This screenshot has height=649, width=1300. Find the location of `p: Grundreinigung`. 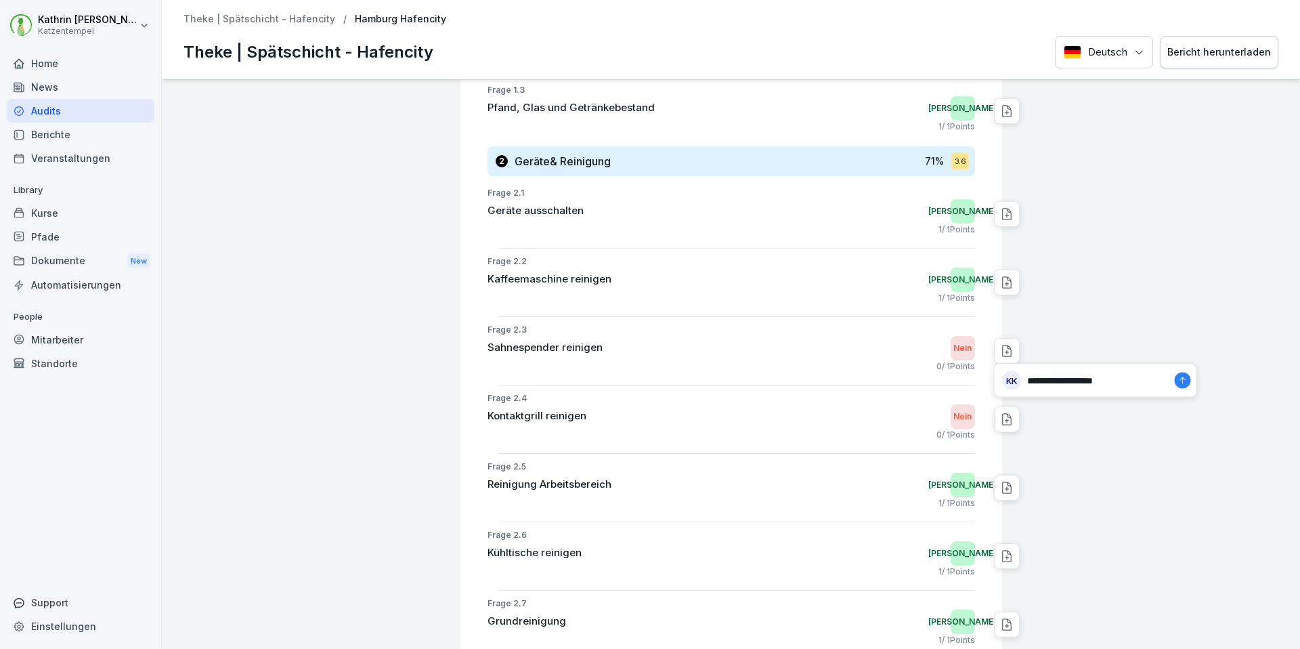

p: Grundreinigung is located at coordinates (527, 621).